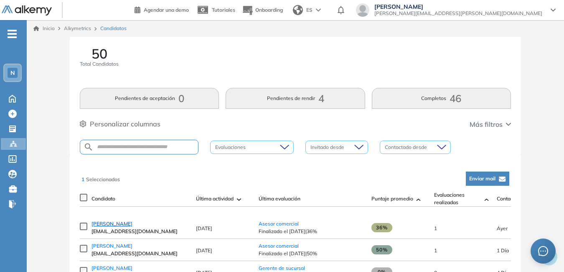 This screenshot has width=564, height=272. Describe the element at coordinates (13, 73) in the screenshot. I see `span: N` at that location.